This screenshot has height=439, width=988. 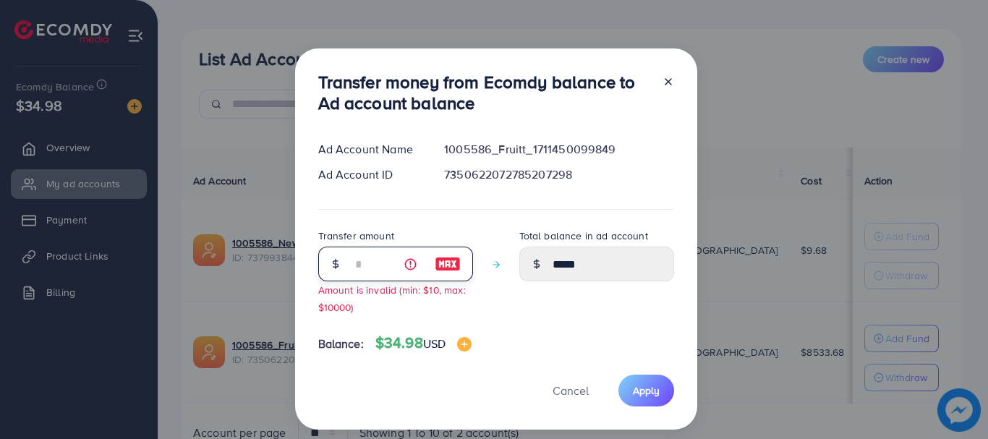 What do you see at coordinates (370, 149) in the screenshot?
I see `div: Ad Account Name` at bounding box center [370, 149].